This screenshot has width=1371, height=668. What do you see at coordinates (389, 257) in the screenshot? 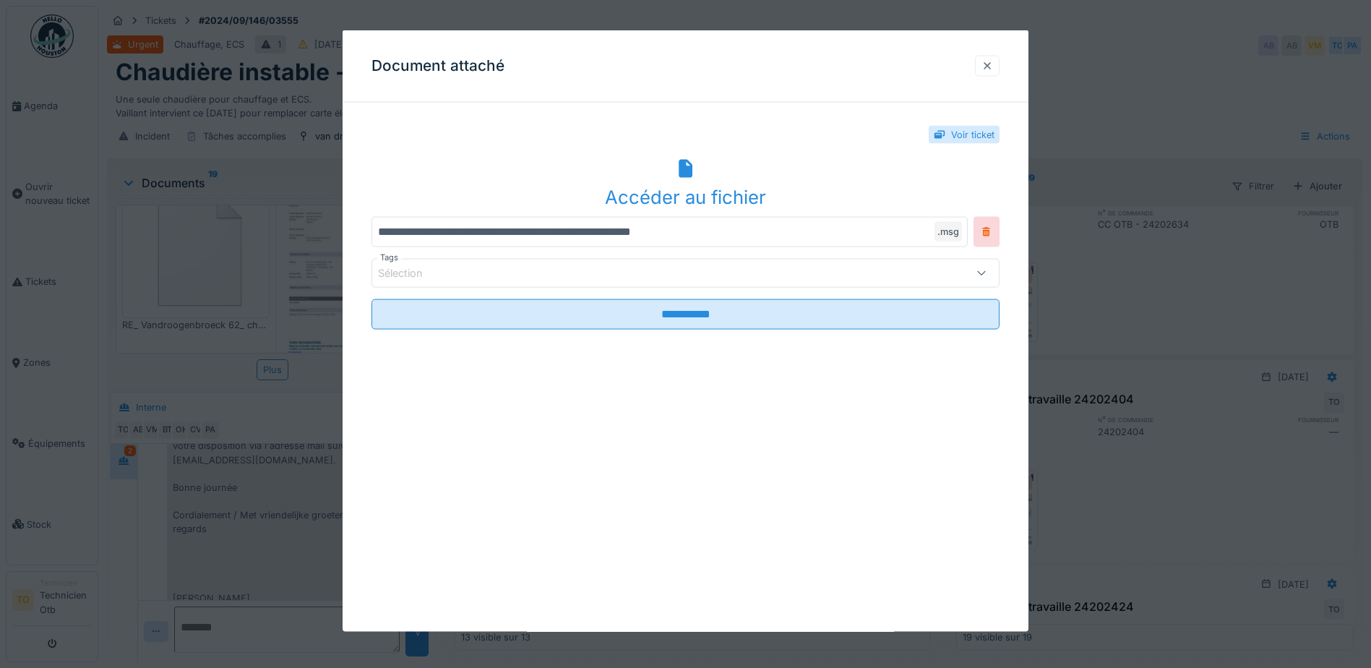
I see `label: Tags` at bounding box center [389, 257].